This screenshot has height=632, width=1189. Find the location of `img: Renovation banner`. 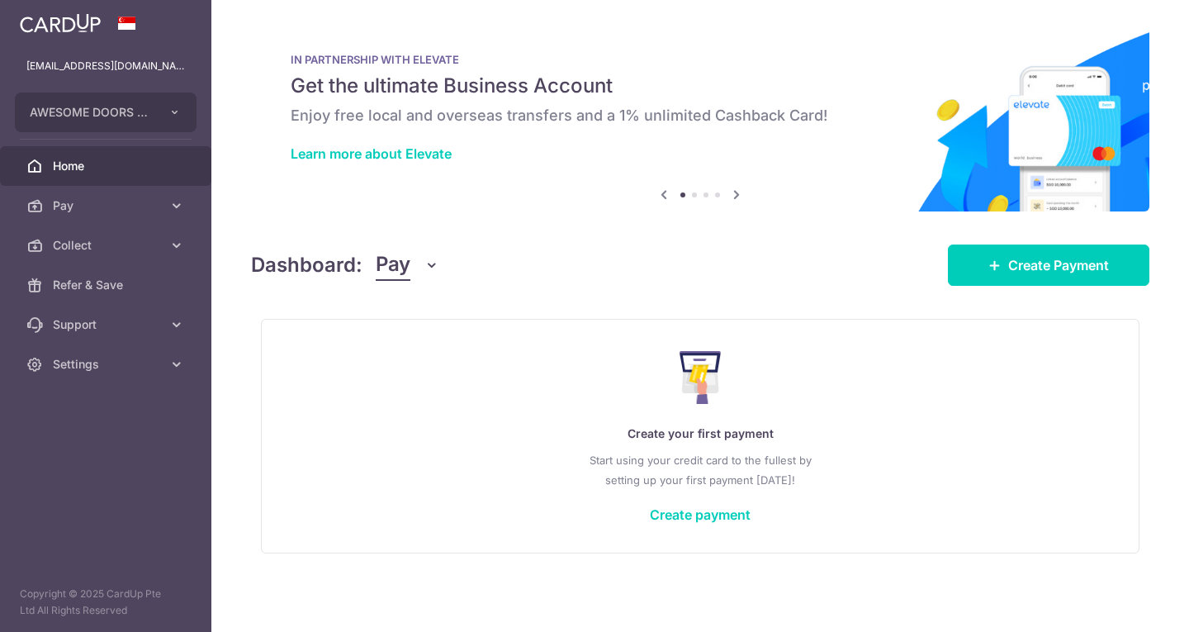

img: Renovation banner is located at coordinates (700, 119).